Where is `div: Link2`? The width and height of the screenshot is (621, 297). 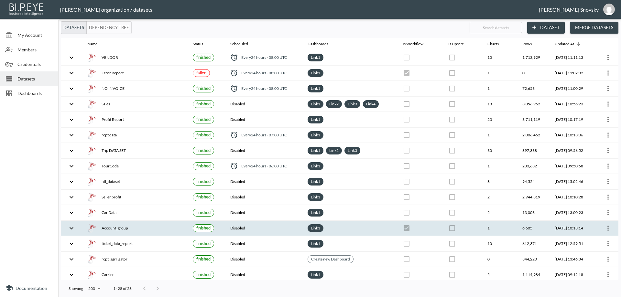
div: Link2 is located at coordinates (334, 151).